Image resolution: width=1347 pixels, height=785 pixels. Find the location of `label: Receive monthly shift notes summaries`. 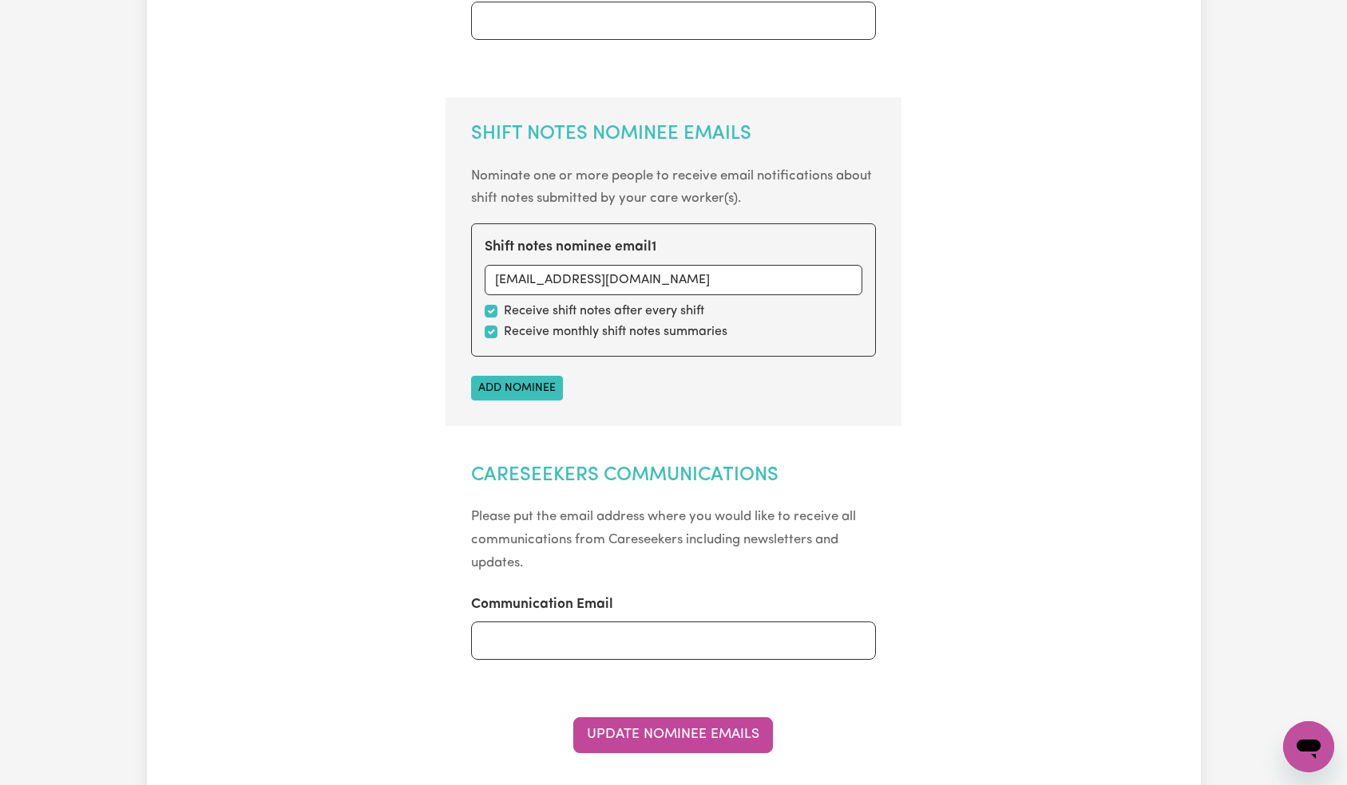

label: Receive monthly shift notes summaries is located at coordinates (615, 332).